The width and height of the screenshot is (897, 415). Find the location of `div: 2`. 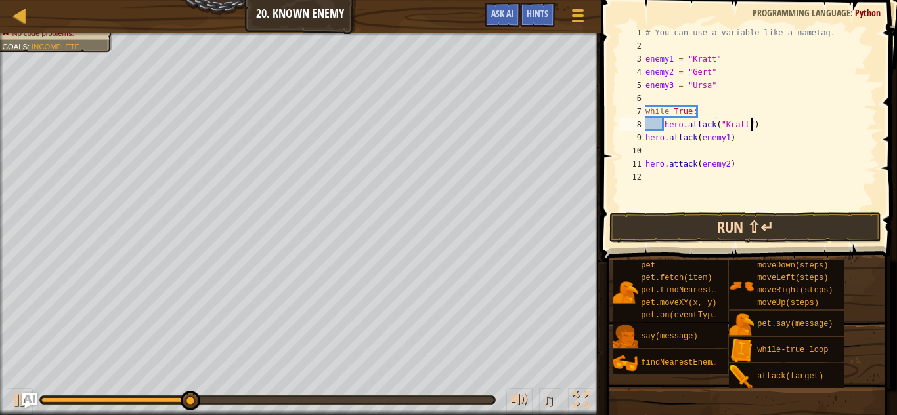

div: 2 is located at coordinates (632, 46).